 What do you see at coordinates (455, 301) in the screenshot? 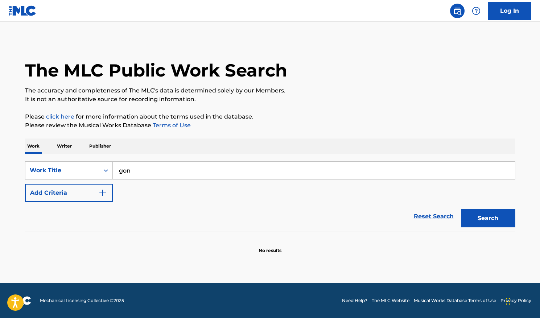
I see `a: Musical Works Database Terms of Use` at bounding box center [455, 301].